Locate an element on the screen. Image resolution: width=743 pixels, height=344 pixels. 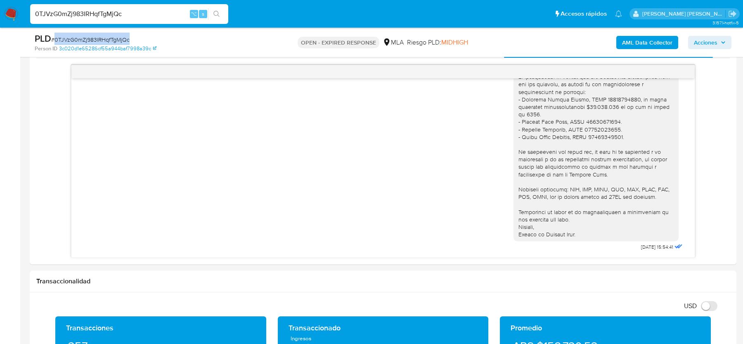
span: MIDHIGH is located at coordinates (455, 42).